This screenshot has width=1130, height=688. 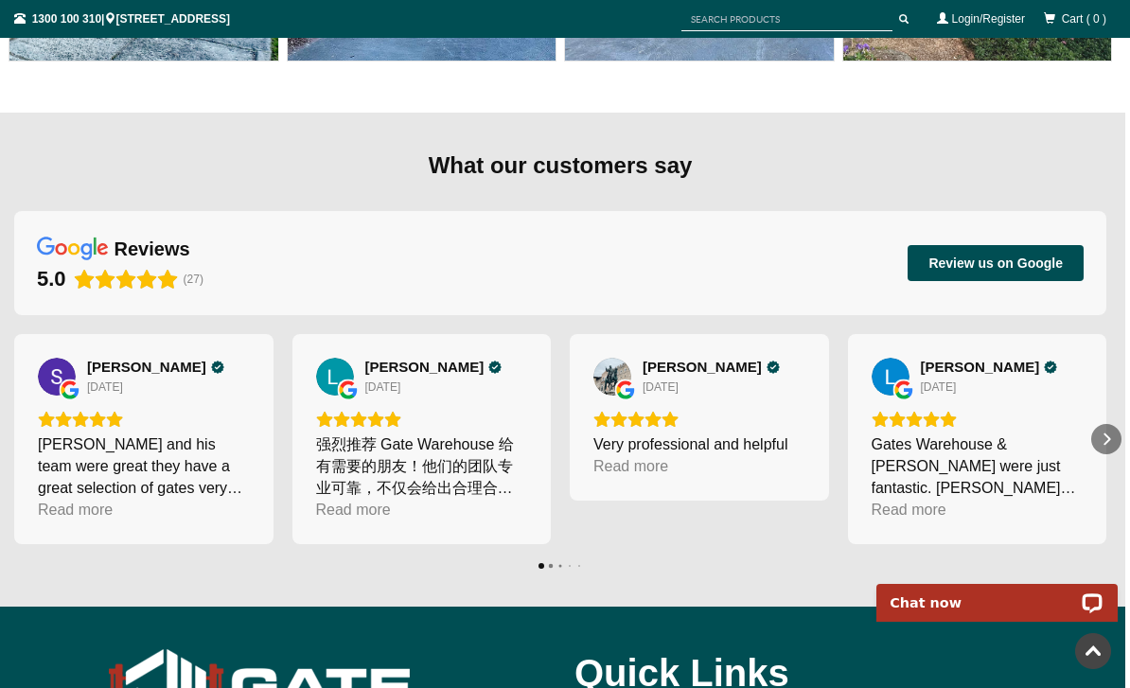 What do you see at coordinates (786, 19) in the screenshot?
I see `input: SEARCH PRODUCTS` at bounding box center [786, 19].